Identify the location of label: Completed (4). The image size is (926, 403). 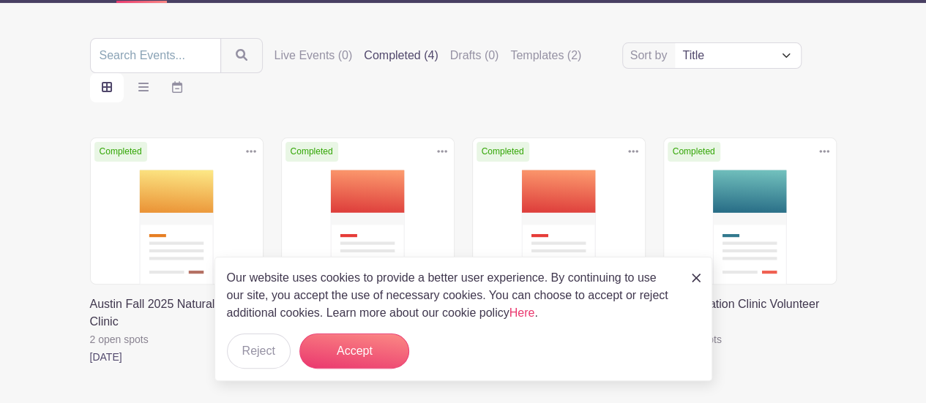
(400, 56).